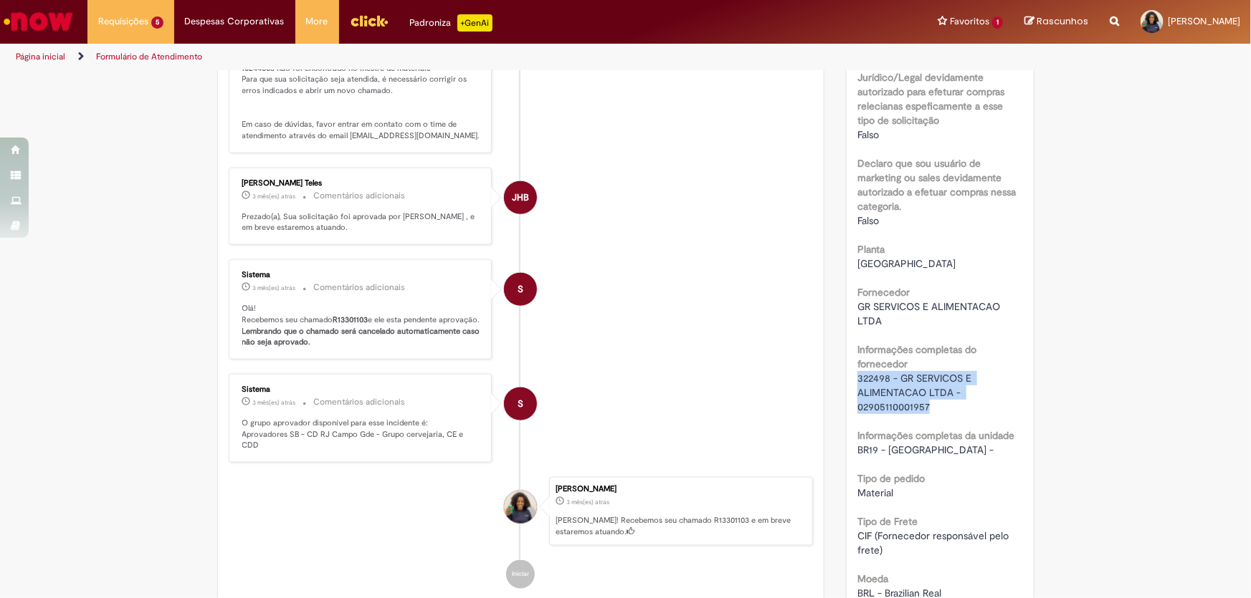  I want to click on b: Declaro que sou usuário de marketing ou sales devidamente autorizado a efetuar compras nessa cate..., so click(936, 185).